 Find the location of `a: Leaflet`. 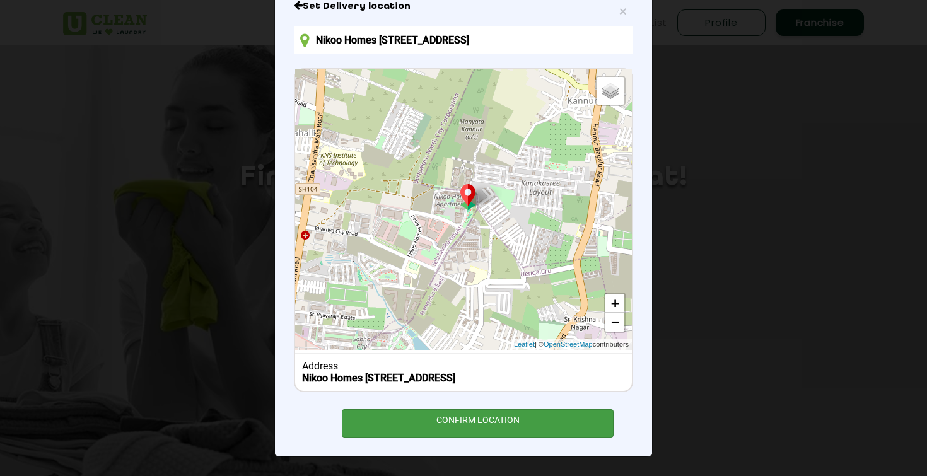

a: Leaflet is located at coordinates (524, 344).